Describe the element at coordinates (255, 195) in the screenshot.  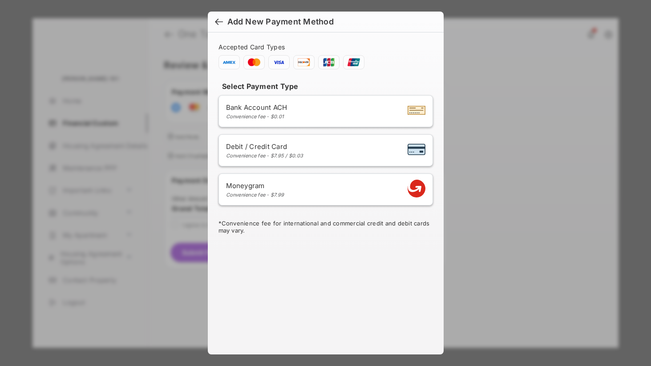
I see `div: Convenience fee - $7.99` at that location.